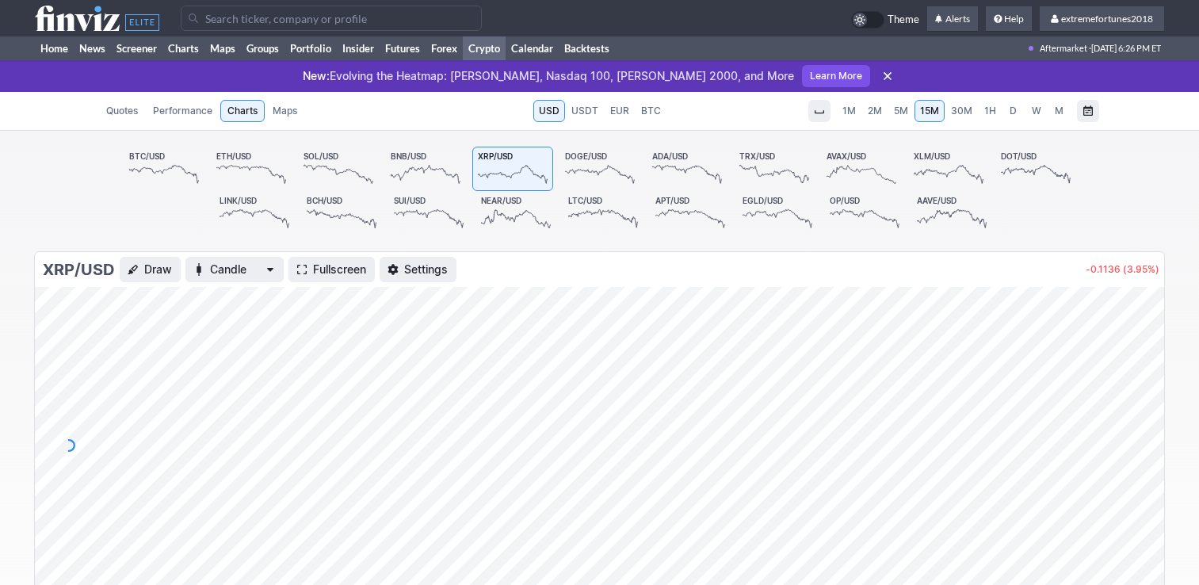 The image size is (1199, 585). Describe the element at coordinates (150, 269) in the screenshot. I see `button: Draw` at that location.